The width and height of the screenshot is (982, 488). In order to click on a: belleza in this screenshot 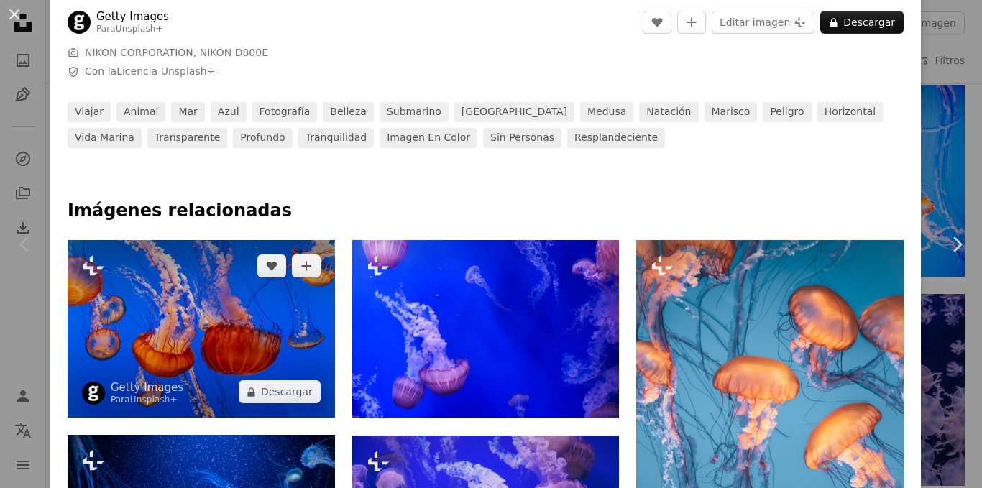, I will do `click(348, 112)`.